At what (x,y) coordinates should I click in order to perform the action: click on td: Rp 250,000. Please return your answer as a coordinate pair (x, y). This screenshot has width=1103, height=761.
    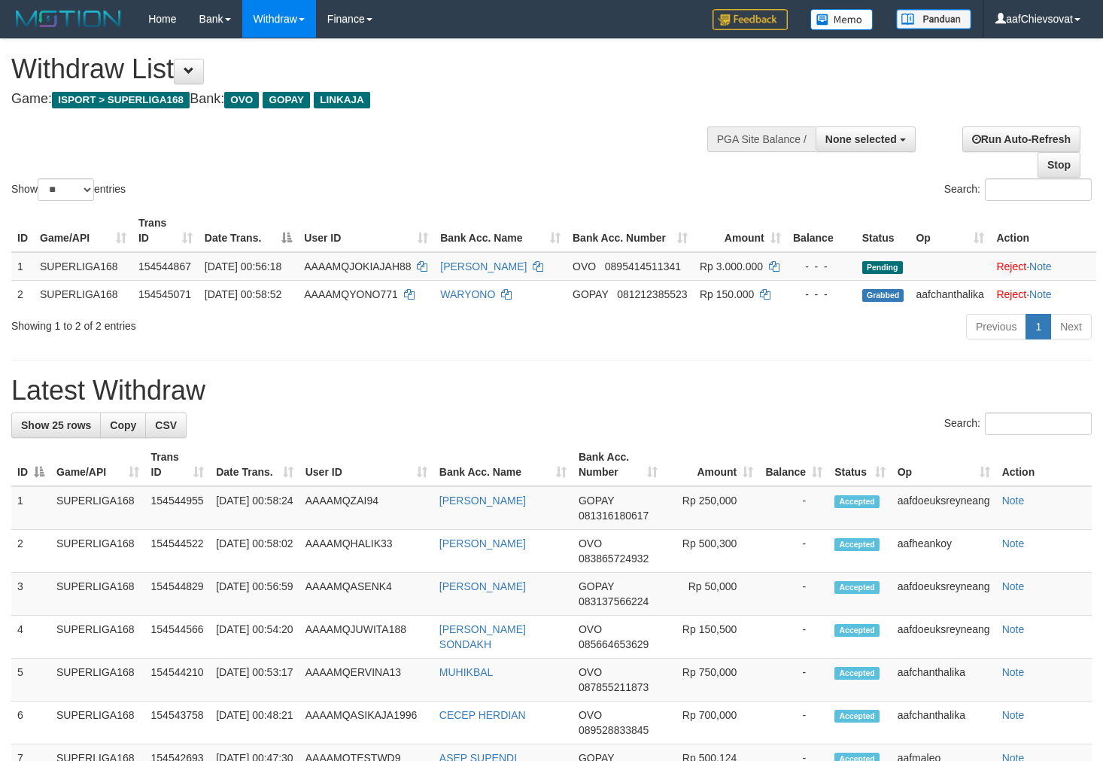
    Looking at the image, I should click on (711, 508).